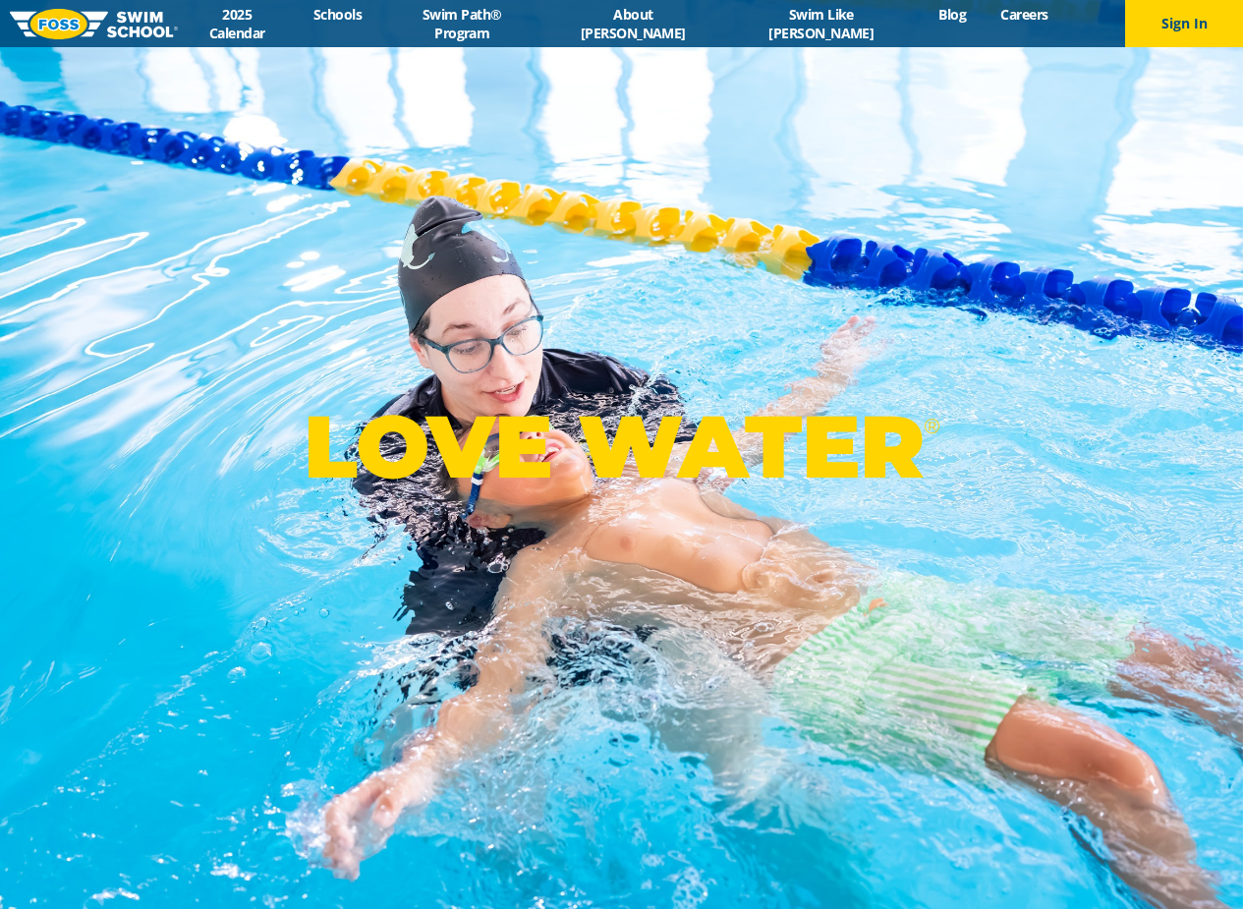 The width and height of the screenshot is (1243, 909). Describe the element at coordinates (462, 24) in the screenshot. I see `a: Swim Path® Program` at that location.